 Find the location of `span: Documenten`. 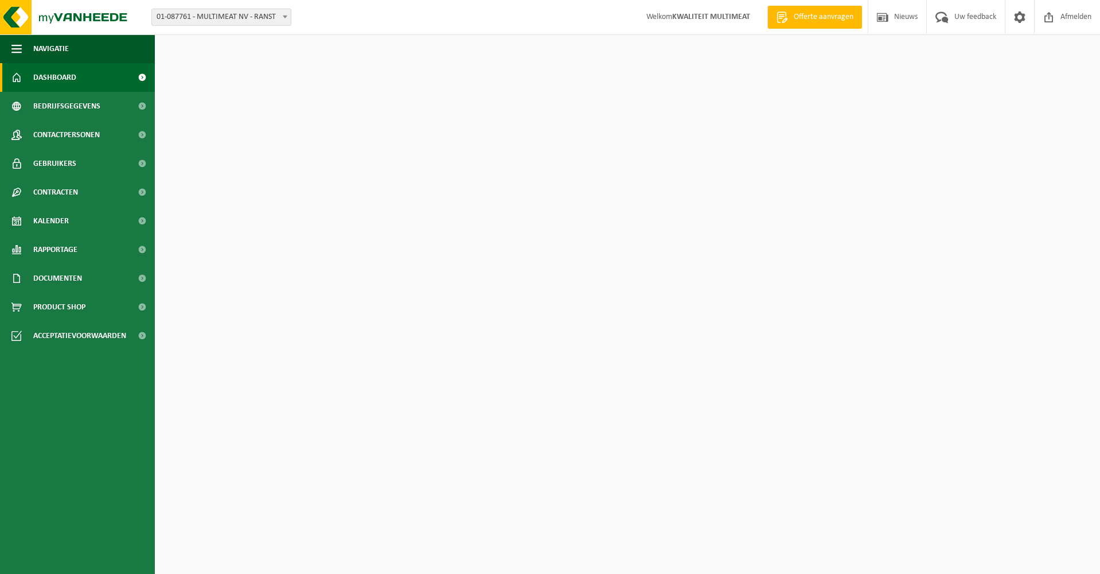

span: Documenten is located at coordinates (57, 278).